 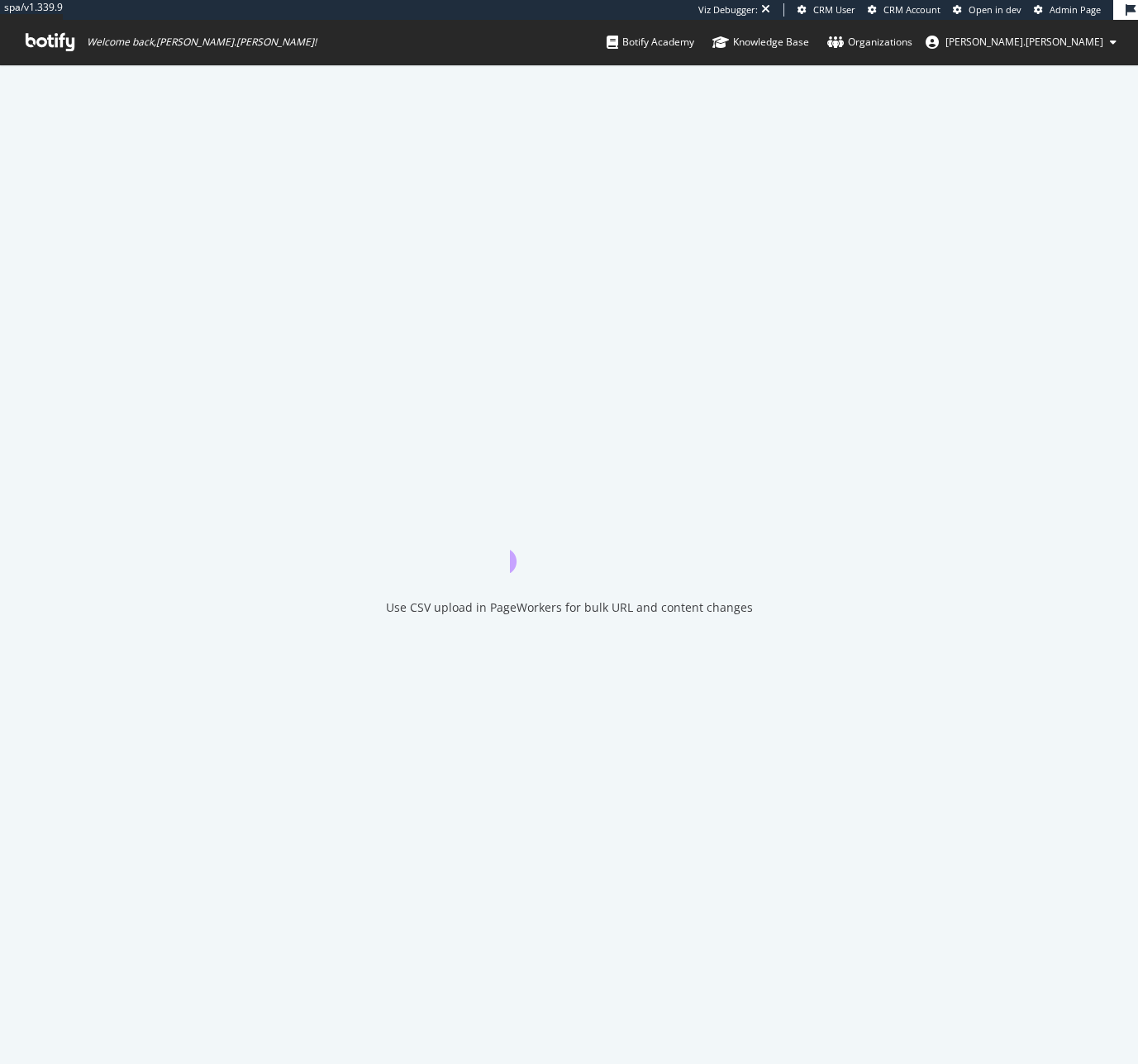 What do you see at coordinates (995, 9) in the screenshot?
I see `span: Open in dev` at bounding box center [995, 9].